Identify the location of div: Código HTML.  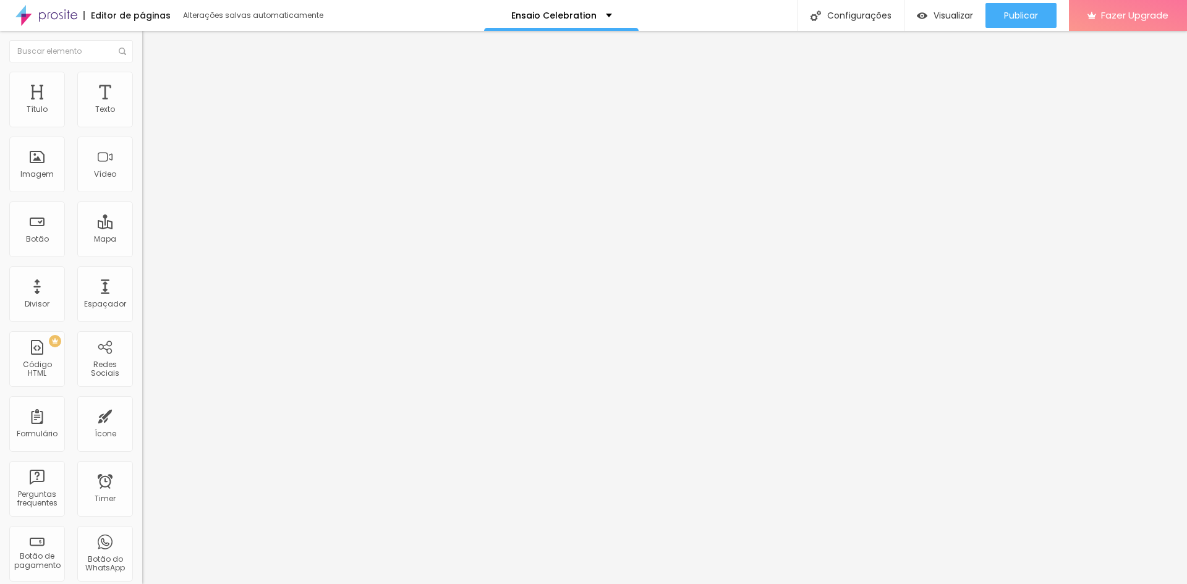
(36, 369).